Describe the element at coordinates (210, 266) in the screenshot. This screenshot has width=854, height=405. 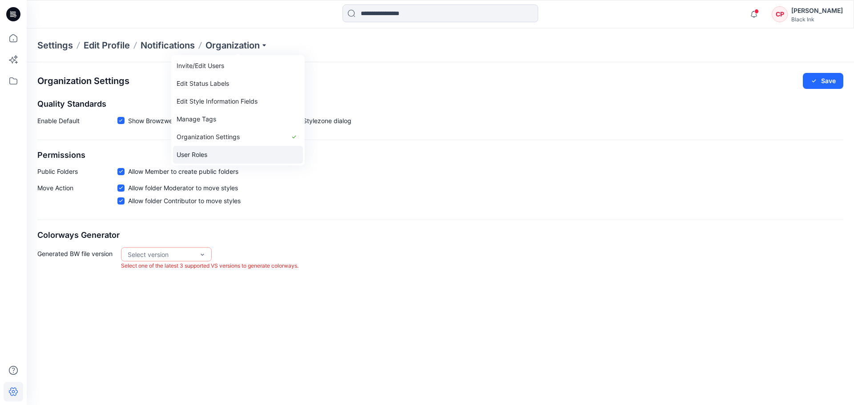
I see `p: Select one of the latest 3 supported VS versions to generate colorways.` at that location.